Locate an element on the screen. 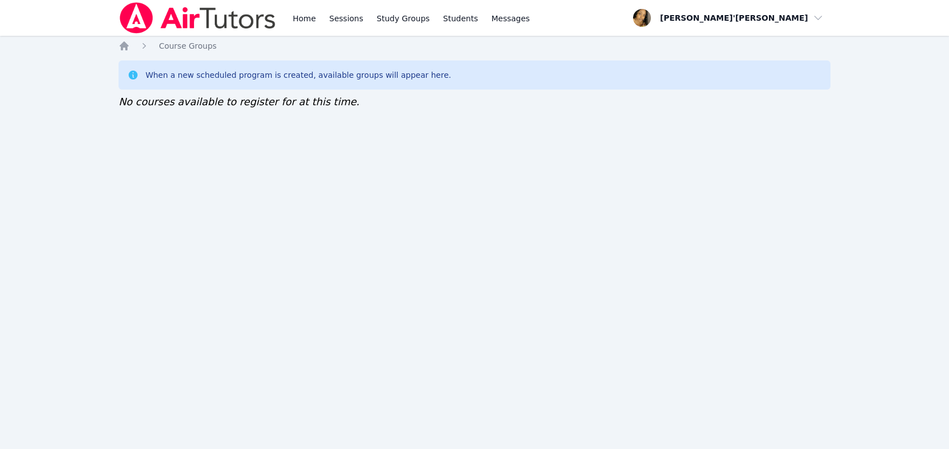 This screenshot has height=449, width=949. img: Air Tutors is located at coordinates (197, 18).